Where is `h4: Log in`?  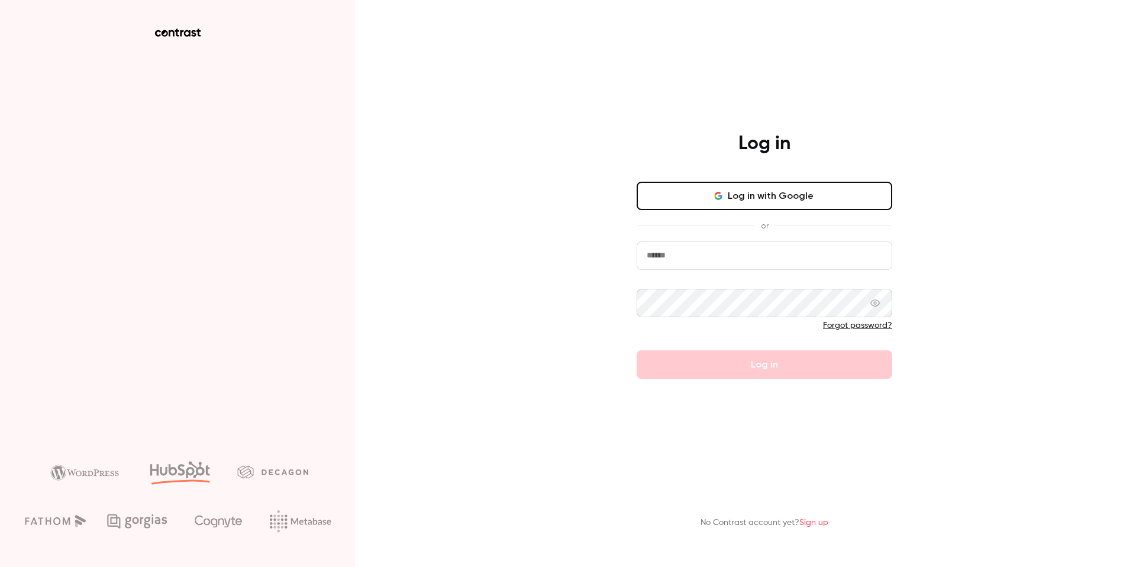
h4: Log in is located at coordinates (764, 144).